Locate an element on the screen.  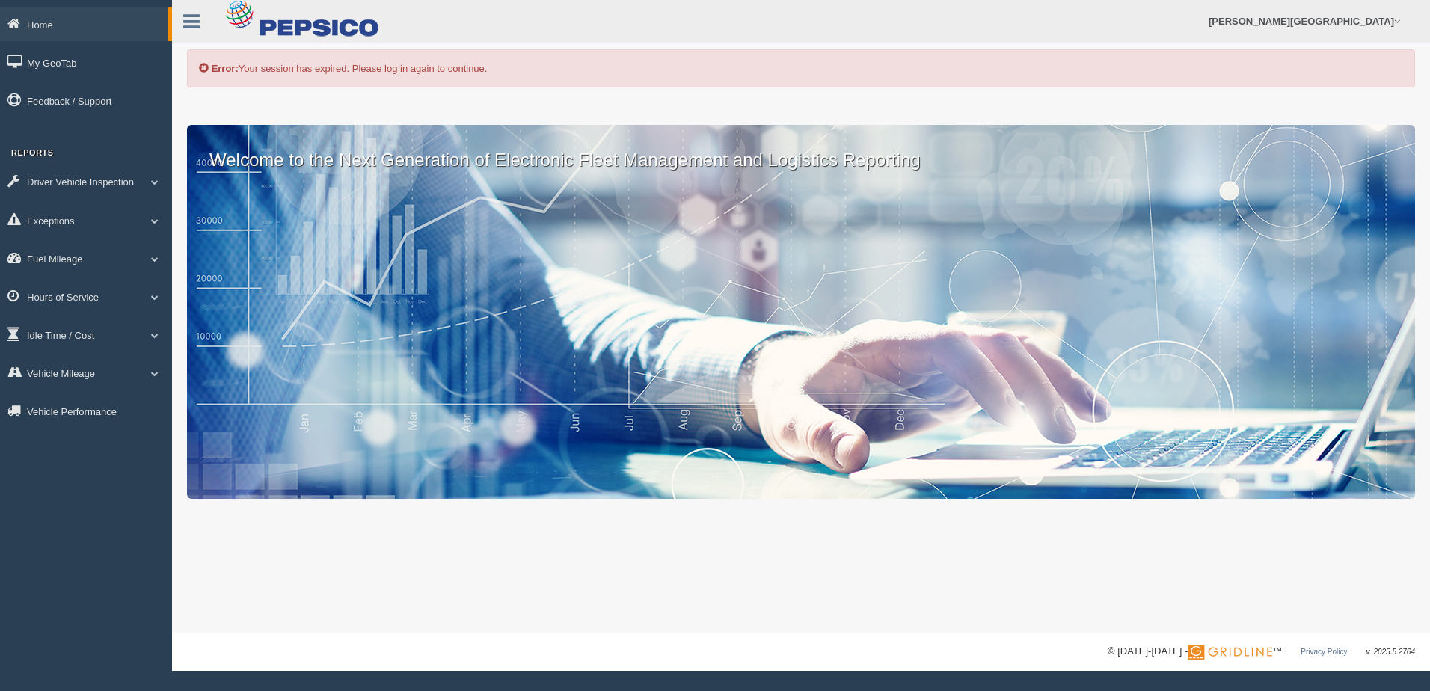
span: v. 2025.5.2764 is located at coordinates (1390, 651).